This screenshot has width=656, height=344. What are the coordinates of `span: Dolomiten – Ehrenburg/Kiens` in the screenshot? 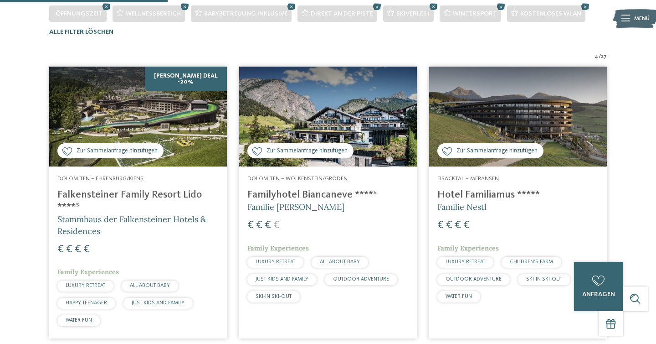 It's located at (100, 178).